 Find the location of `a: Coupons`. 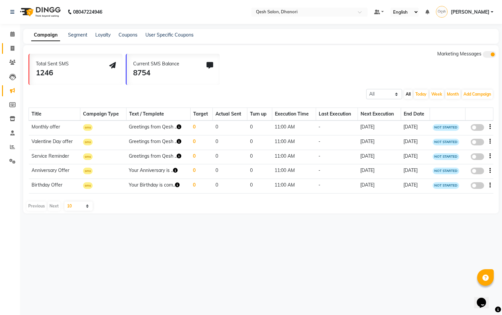

a: Coupons is located at coordinates (128, 35).